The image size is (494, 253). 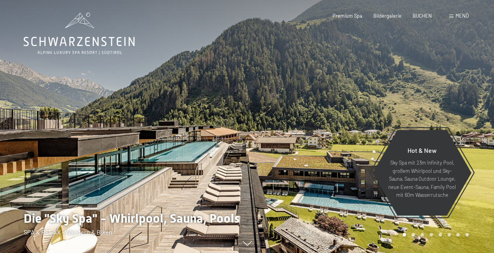 I want to click on a: Hot & New Sky Spa mit 23m Infinity Pool, großem Whirlpool und Sky-Sauna, Sauna Outdoor Lounge, ne..., so click(x=422, y=173).